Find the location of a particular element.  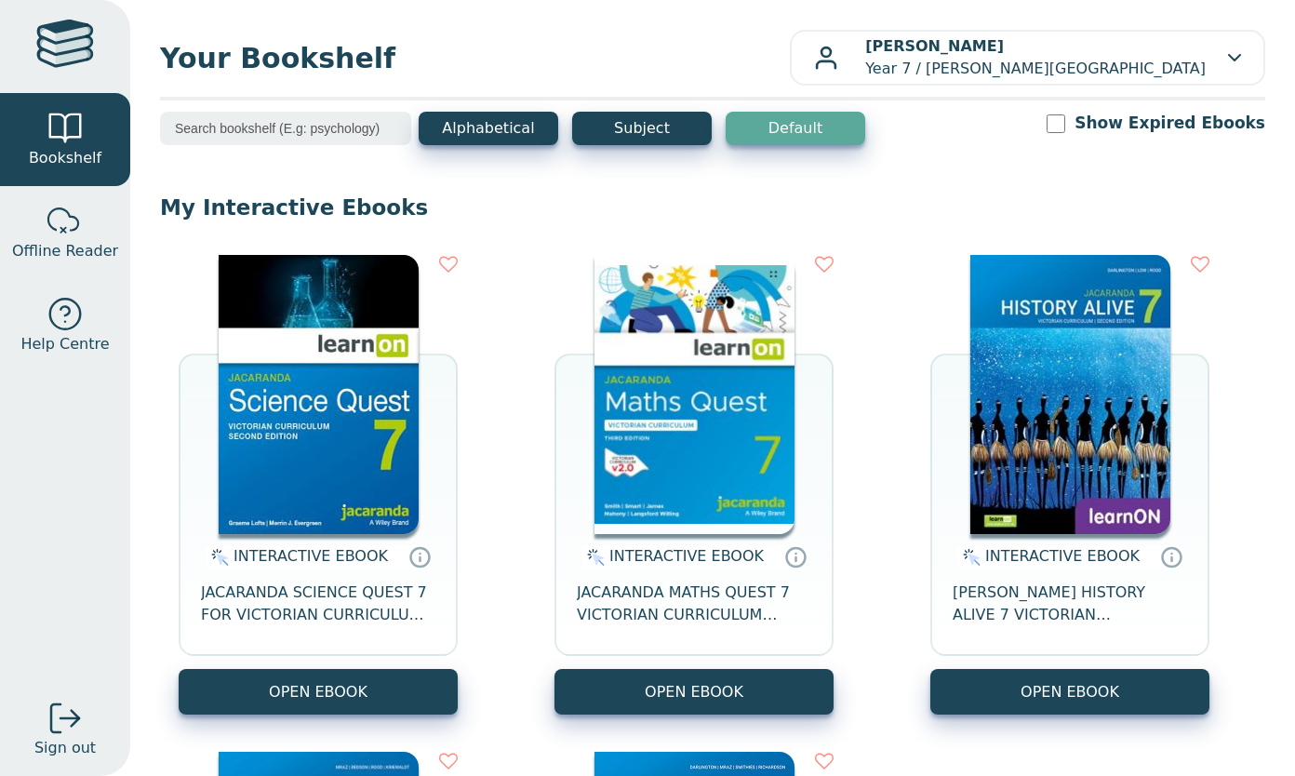

button: Default is located at coordinates (796, 128).